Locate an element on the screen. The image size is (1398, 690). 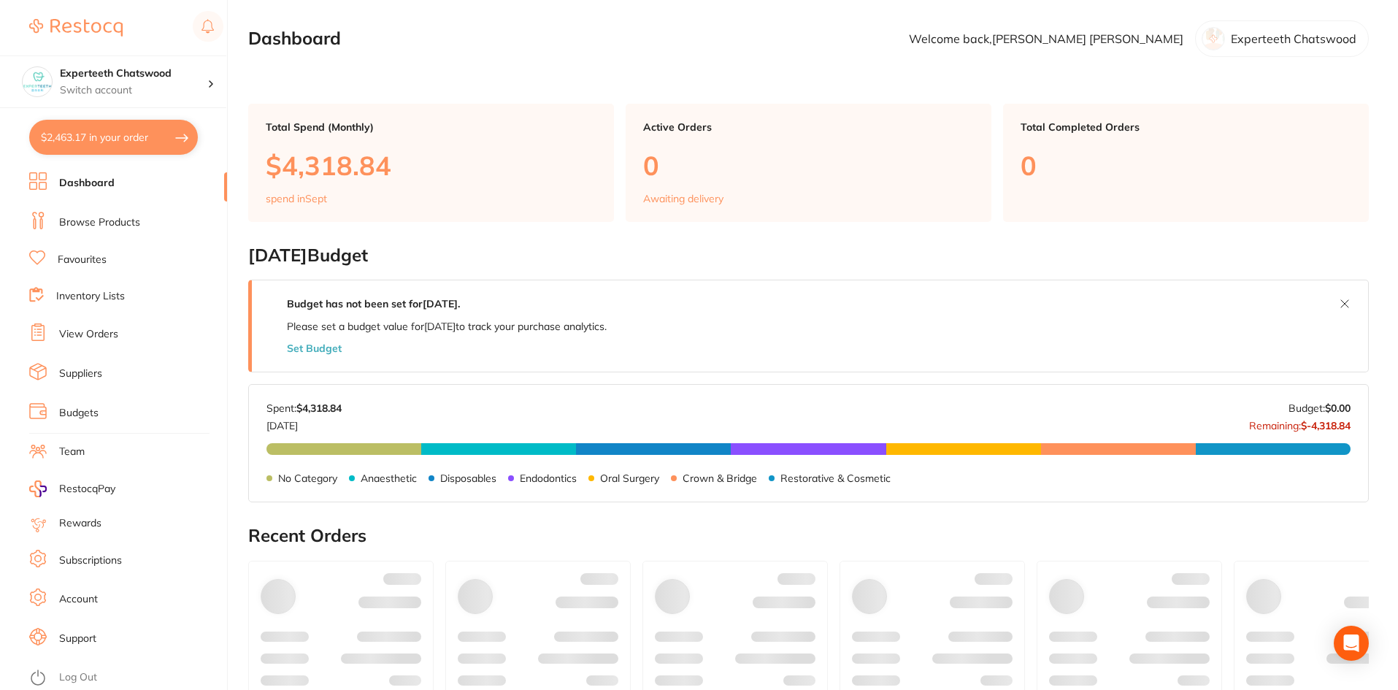
p: Total Completed Orders is located at coordinates (1185, 127).